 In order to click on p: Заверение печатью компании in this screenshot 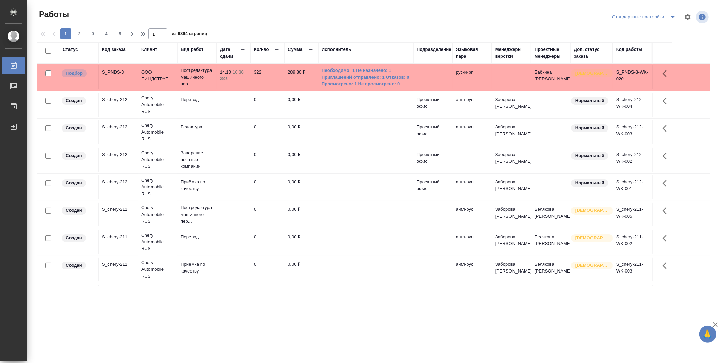, I will do `click(197, 160)`.